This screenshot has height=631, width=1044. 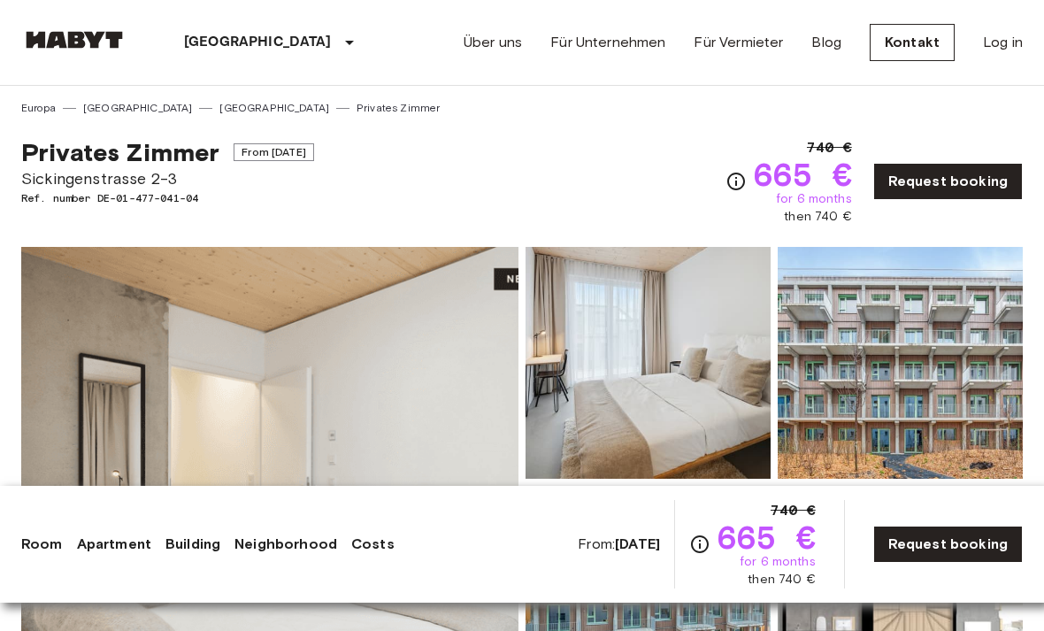 What do you see at coordinates (398, 108) in the screenshot?
I see `a: Privates Zimmer` at bounding box center [398, 108].